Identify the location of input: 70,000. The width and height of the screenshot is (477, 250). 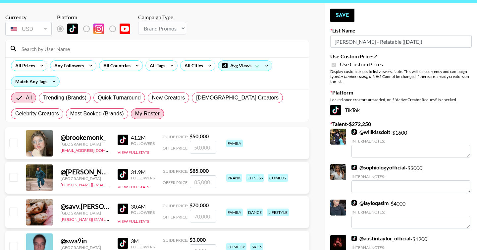
(203, 216).